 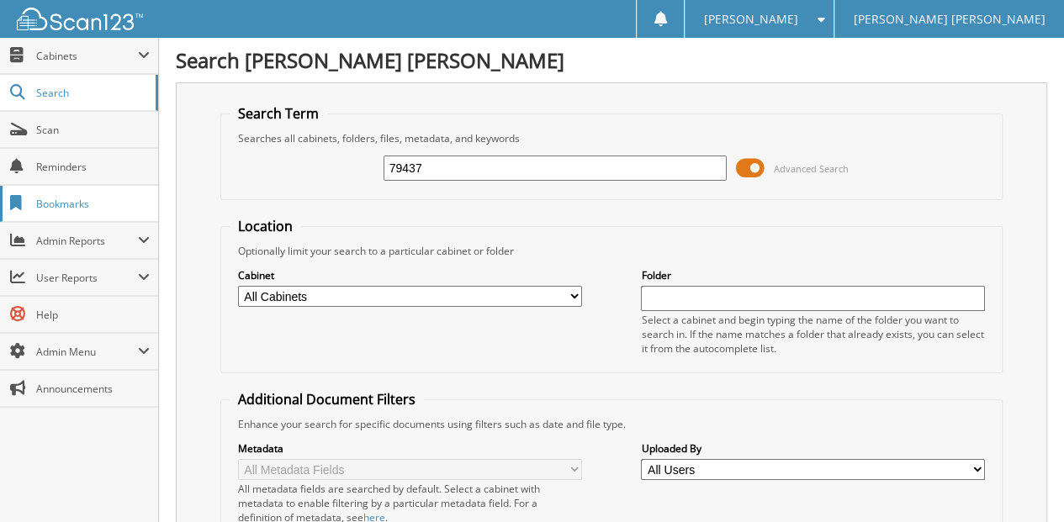 What do you see at coordinates (810, 168) in the screenshot?
I see `span: Advanced Search` at bounding box center [810, 168].